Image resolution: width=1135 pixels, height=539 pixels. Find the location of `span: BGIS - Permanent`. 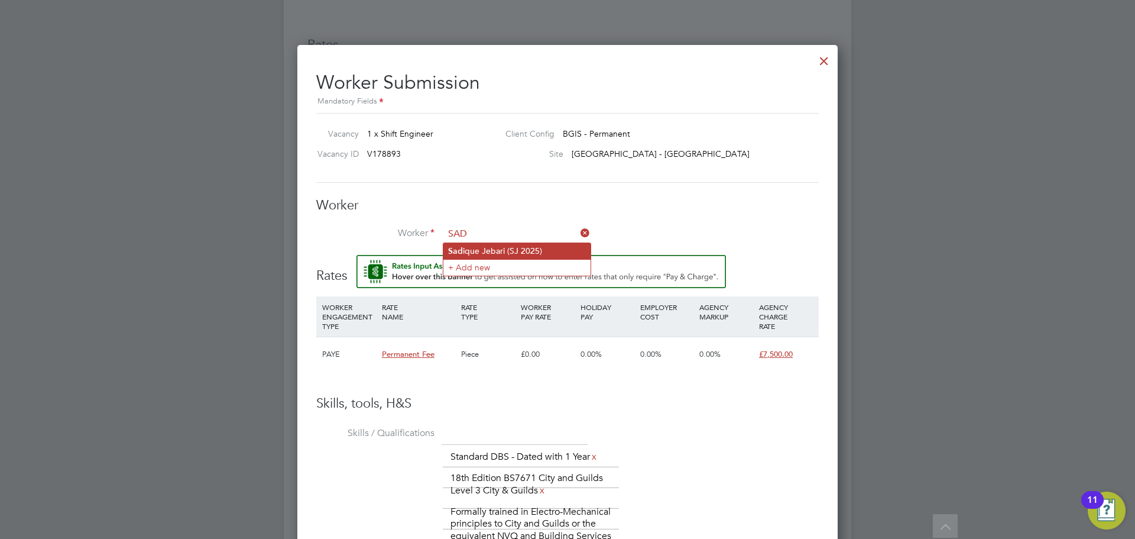

span: BGIS - Permanent is located at coordinates (596, 134).